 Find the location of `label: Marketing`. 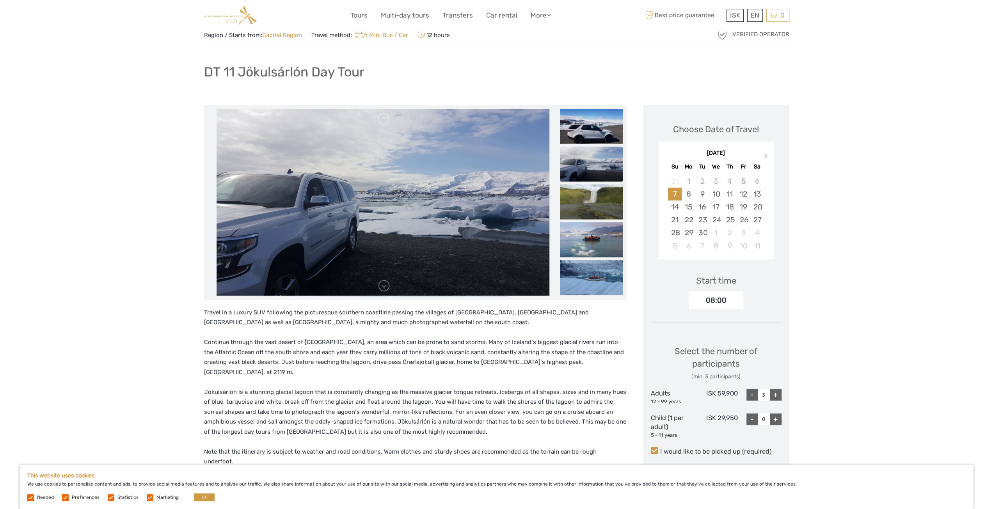

label: Marketing is located at coordinates (167, 498).